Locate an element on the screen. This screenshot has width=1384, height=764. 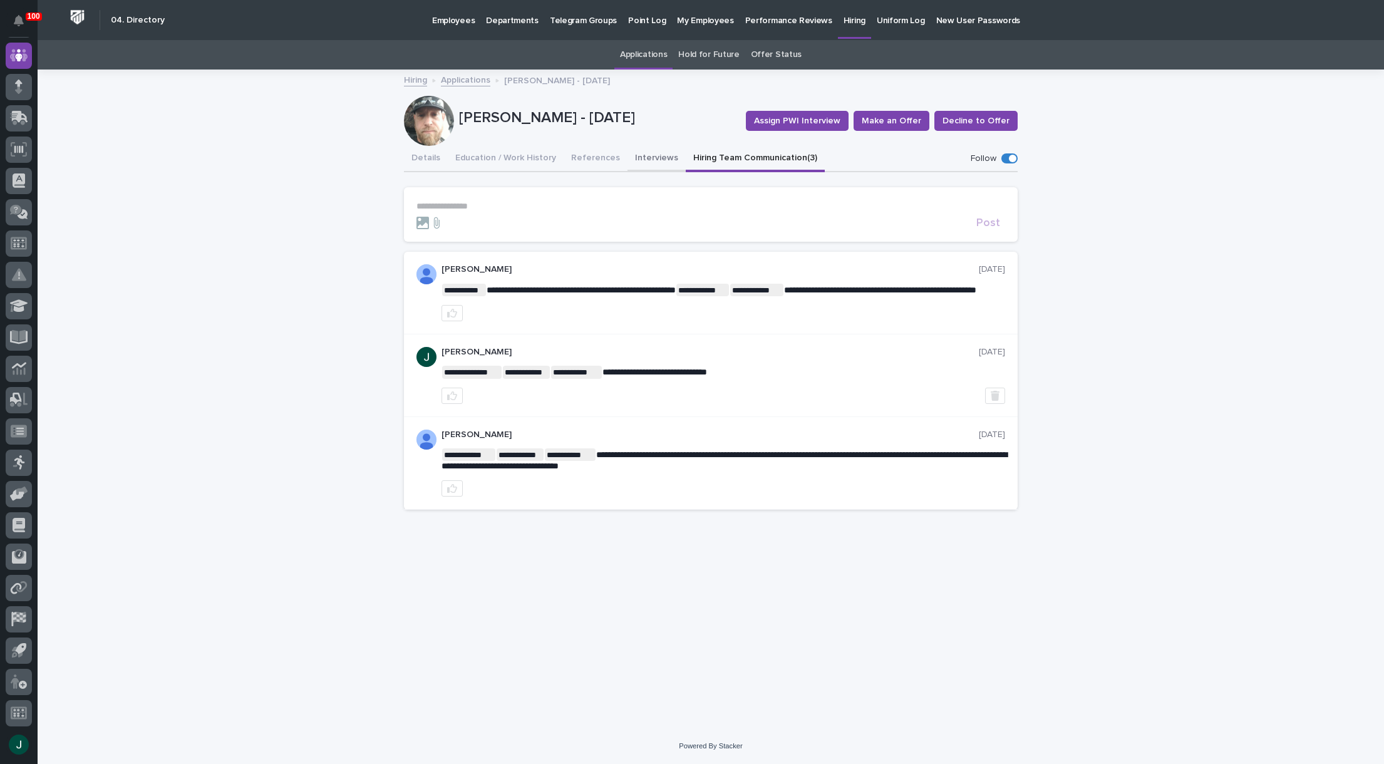
p: 100 is located at coordinates (34, 16).